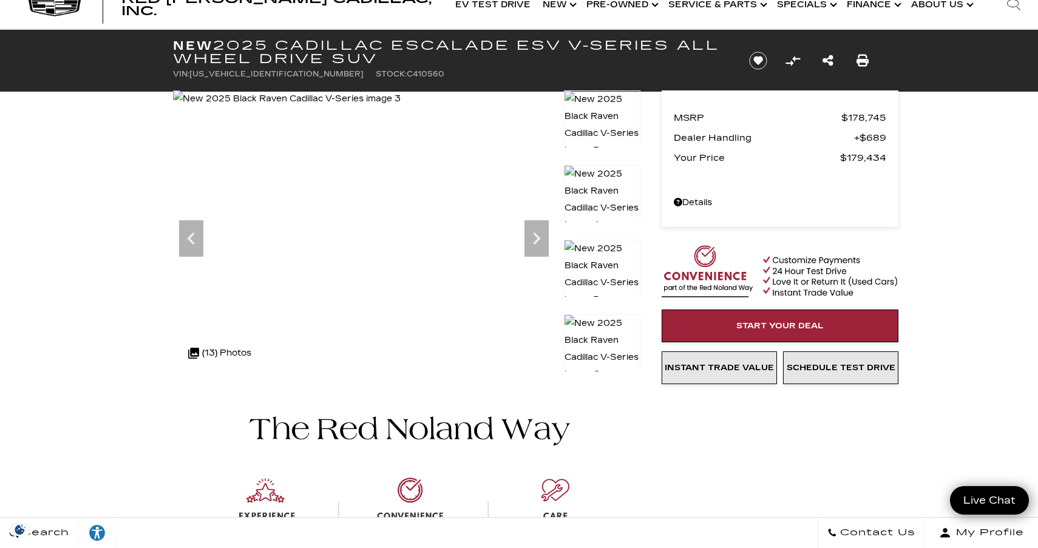 The image size is (1038, 548). I want to click on img: New 2025 Black Raven Cadillac V-Series image 4, so click(602, 200).